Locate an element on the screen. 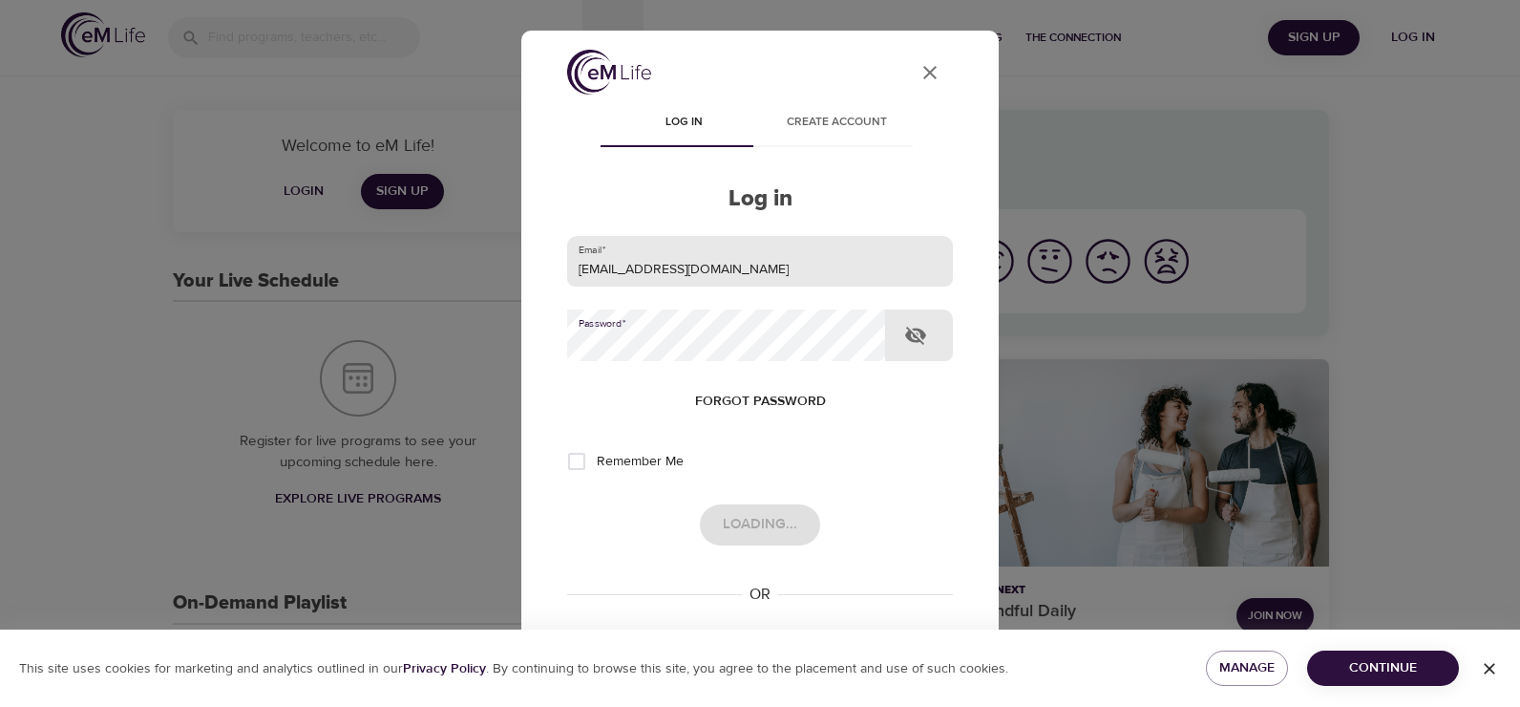 The width and height of the screenshot is (1520, 707). img: logo is located at coordinates (609, 72).